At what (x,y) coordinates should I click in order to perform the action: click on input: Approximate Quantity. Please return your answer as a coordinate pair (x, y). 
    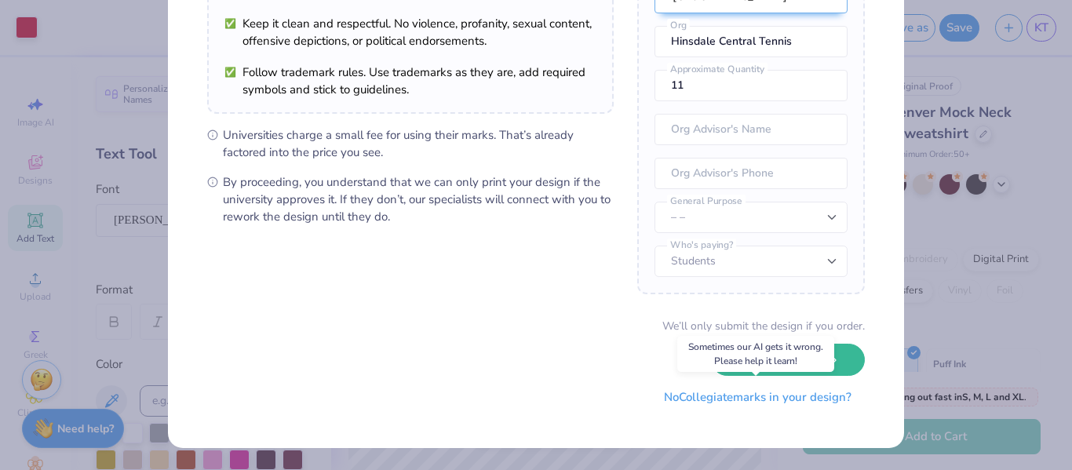
    Looking at the image, I should click on (751, 86).